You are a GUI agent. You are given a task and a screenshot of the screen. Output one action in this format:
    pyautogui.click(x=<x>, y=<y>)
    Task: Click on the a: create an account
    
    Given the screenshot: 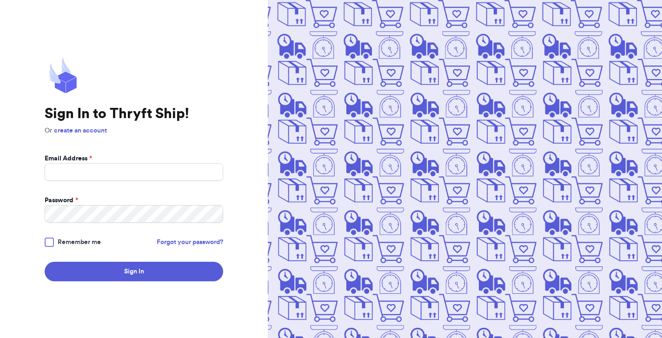 What is the action you would take?
    pyautogui.click(x=80, y=131)
    